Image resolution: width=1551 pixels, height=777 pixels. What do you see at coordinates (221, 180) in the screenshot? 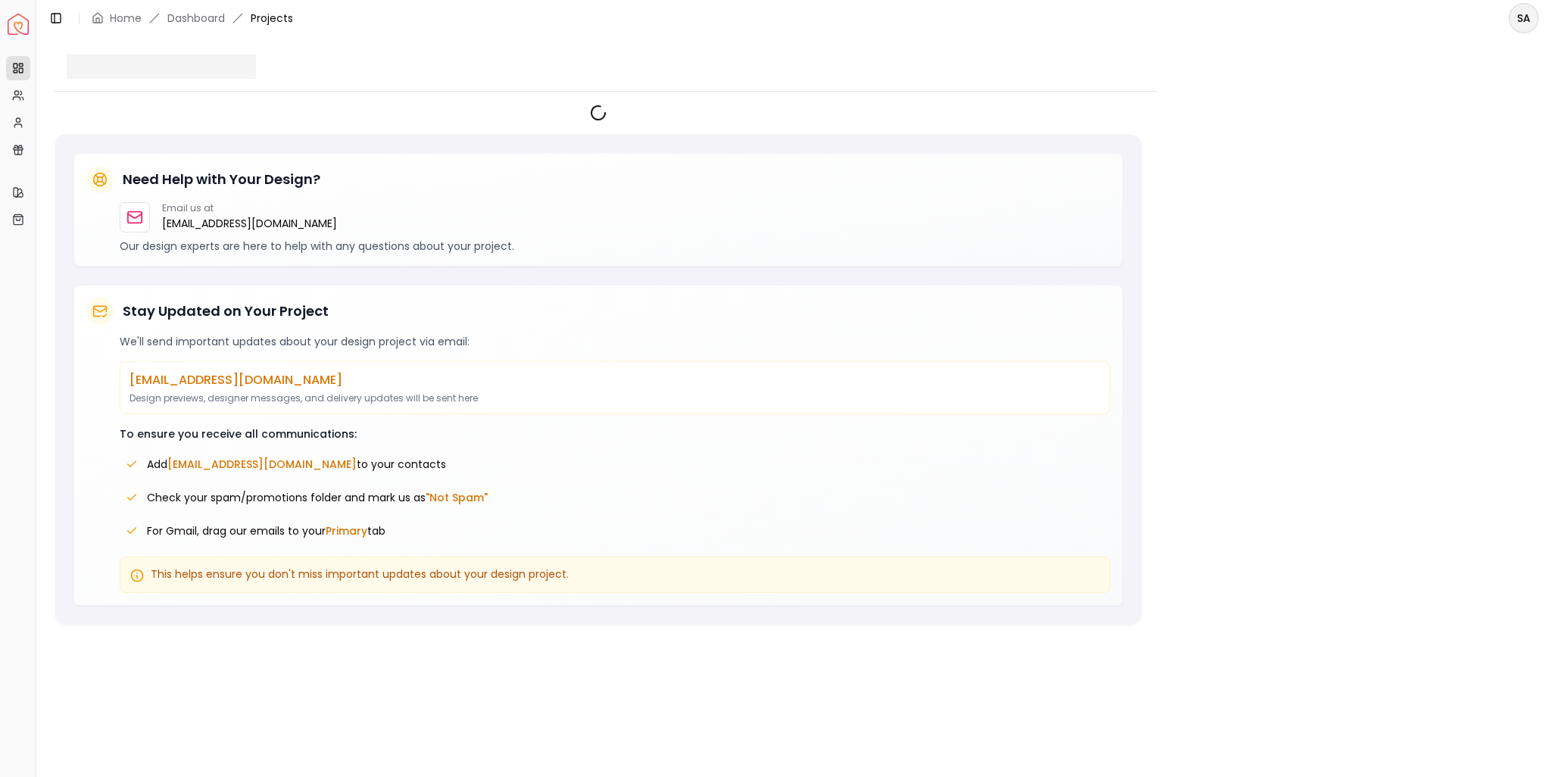
I see `h5: Need Help with Your Design?` at bounding box center [221, 180].